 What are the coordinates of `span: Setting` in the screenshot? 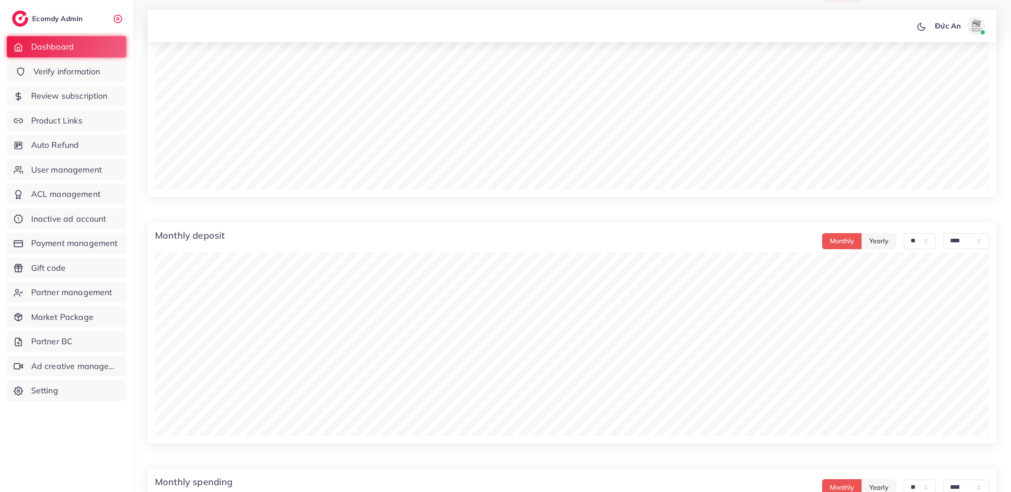 It's located at (44, 390).